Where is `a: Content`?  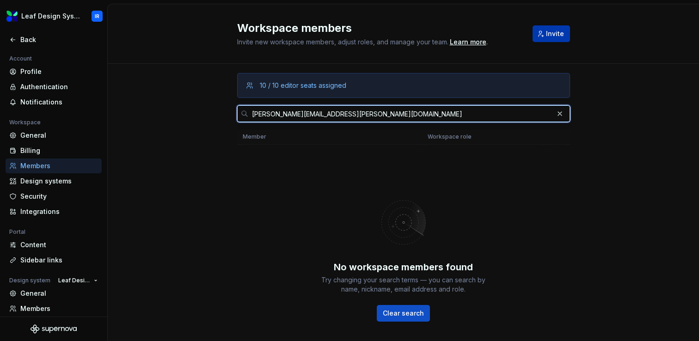 a: Content is located at coordinates (54, 245).